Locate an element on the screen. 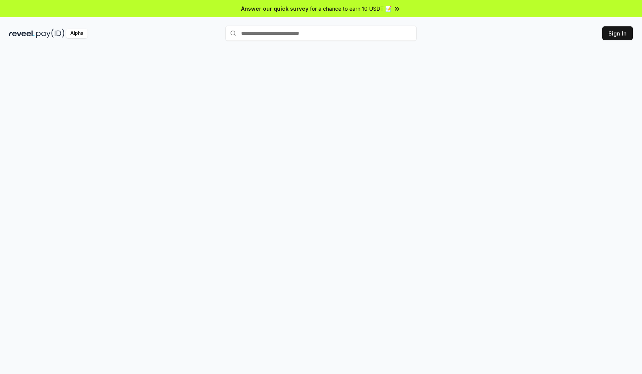  span: for a chance to earn 10 USDT 📝 is located at coordinates (351, 8).